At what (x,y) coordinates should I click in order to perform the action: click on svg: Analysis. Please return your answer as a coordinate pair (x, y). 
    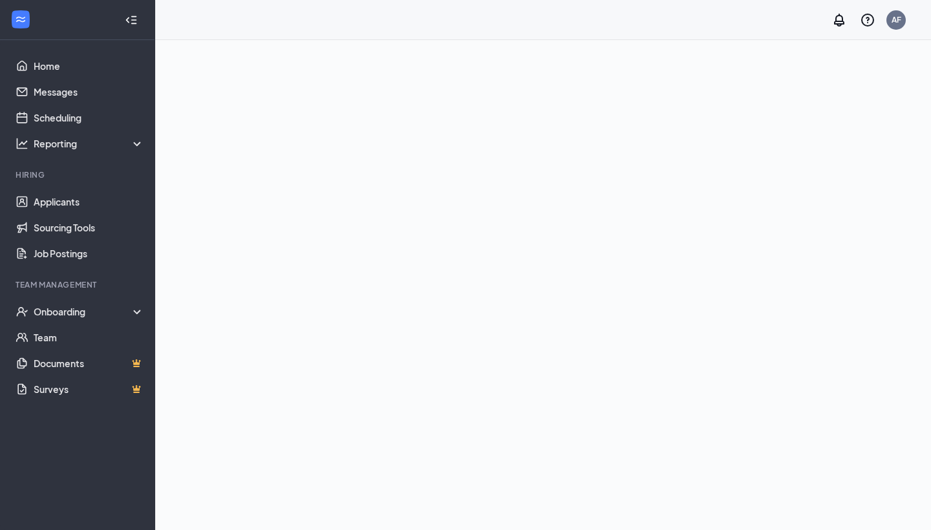
    Looking at the image, I should click on (22, 144).